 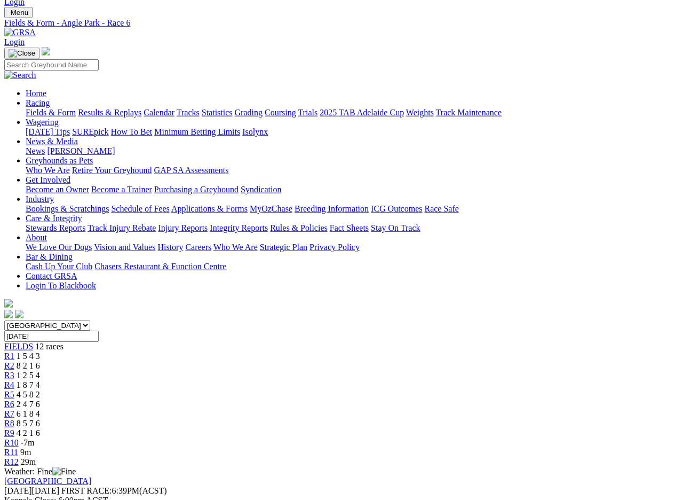 What do you see at coordinates (197, 131) in the screenshot?
I see `a: Minimum Betting Limits` at bounding box center [197, 131].